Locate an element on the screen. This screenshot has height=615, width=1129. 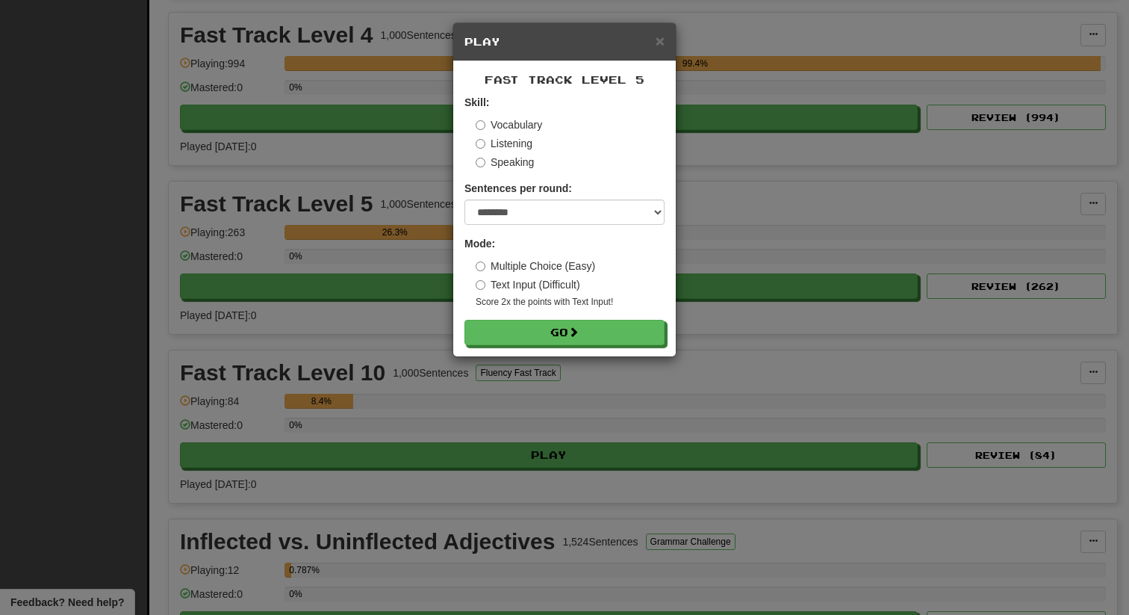
input: Text Input (Difficult) is located at coordinates (480, 285).